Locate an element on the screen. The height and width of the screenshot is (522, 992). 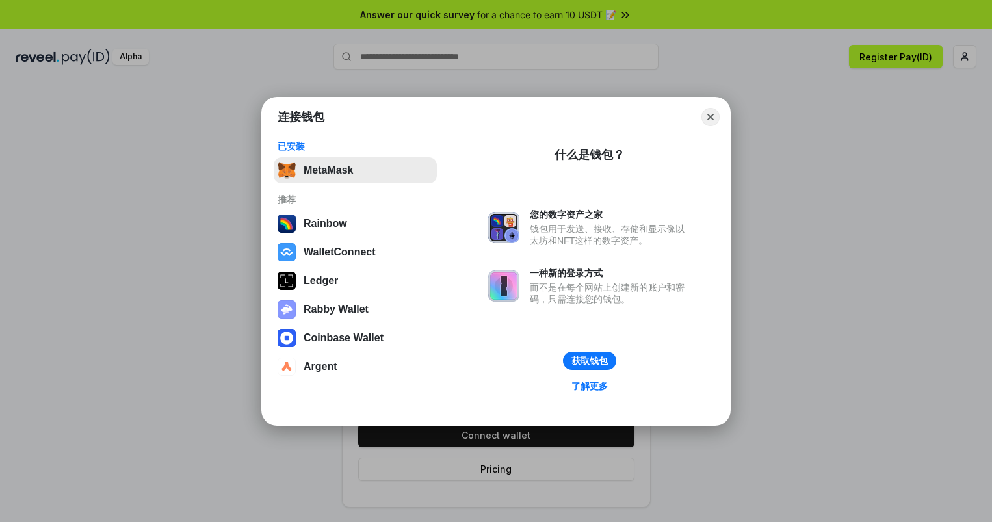
button: Rabby Wallet is located at coordinates (355, 310).